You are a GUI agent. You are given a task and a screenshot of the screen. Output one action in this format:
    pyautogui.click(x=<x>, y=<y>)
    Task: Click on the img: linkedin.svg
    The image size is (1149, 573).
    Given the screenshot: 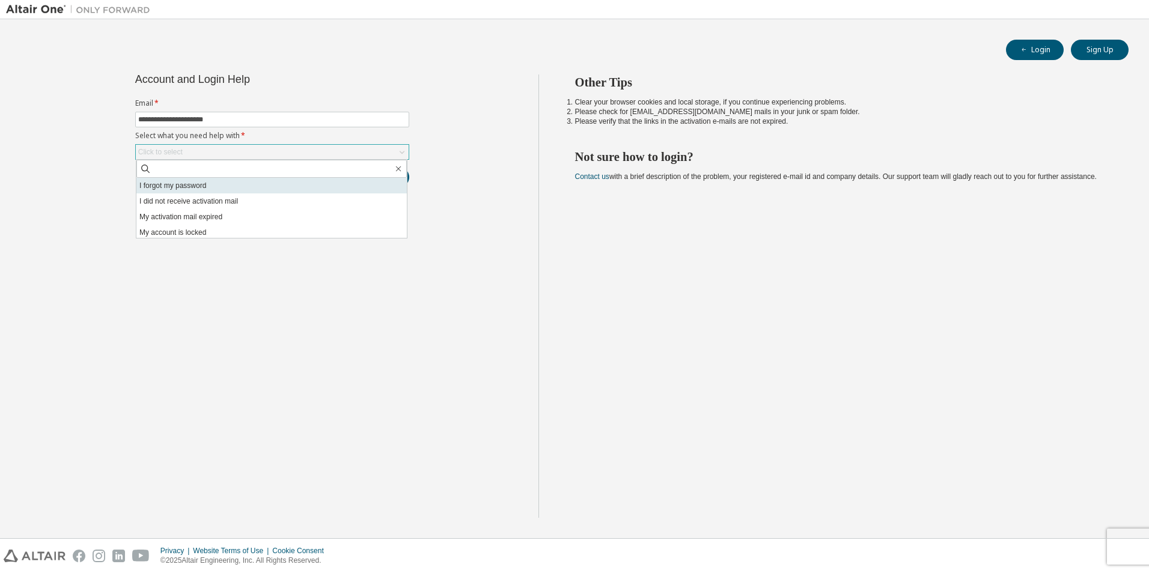 What is the action you would take?
    pyautogui.click(x=118, y=556)
    